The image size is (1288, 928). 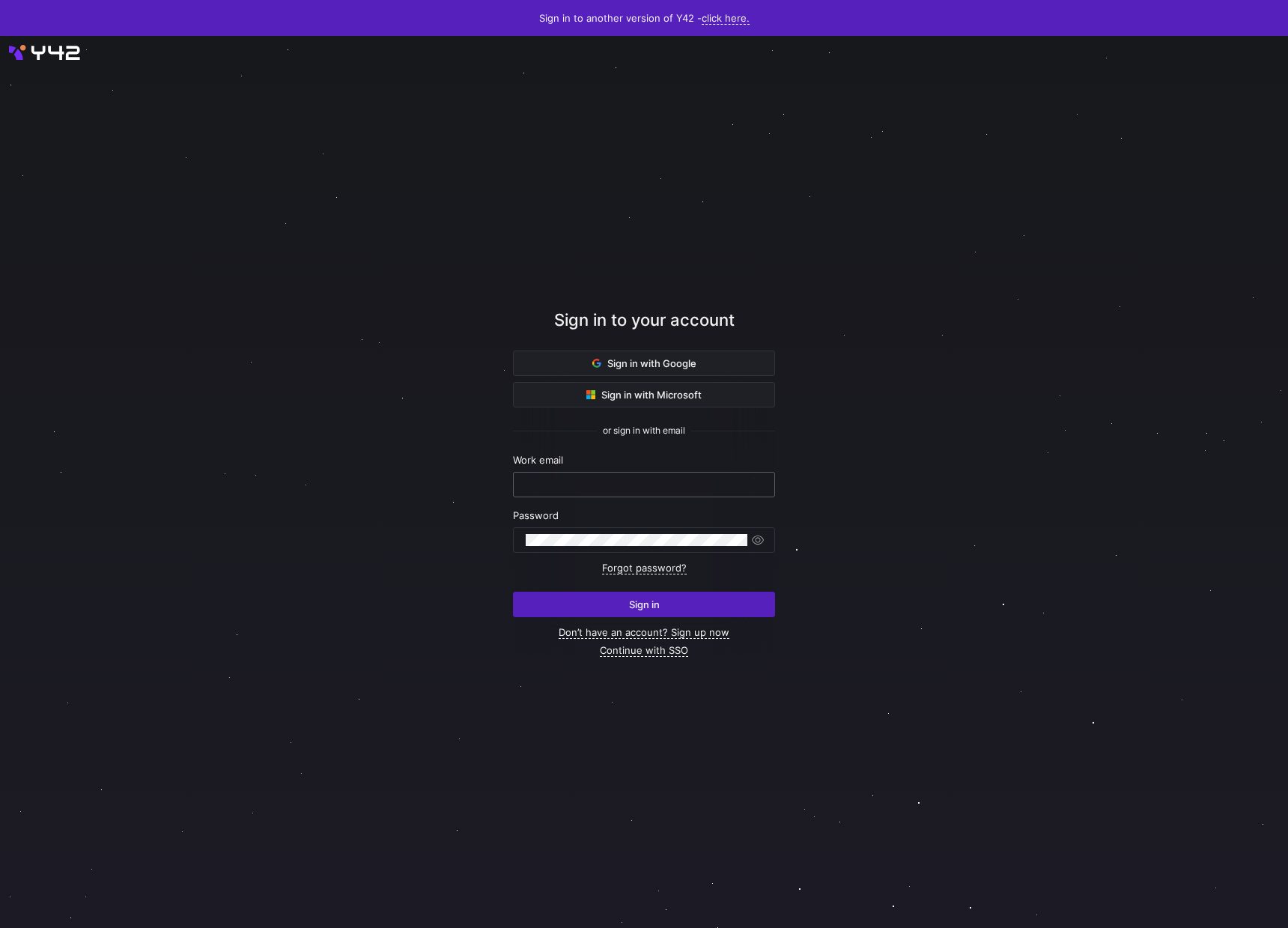 What do you see at coordinates (644, 568) in the screenshot?
I see `a: Forgot password?` at bounding box center [644, 568].